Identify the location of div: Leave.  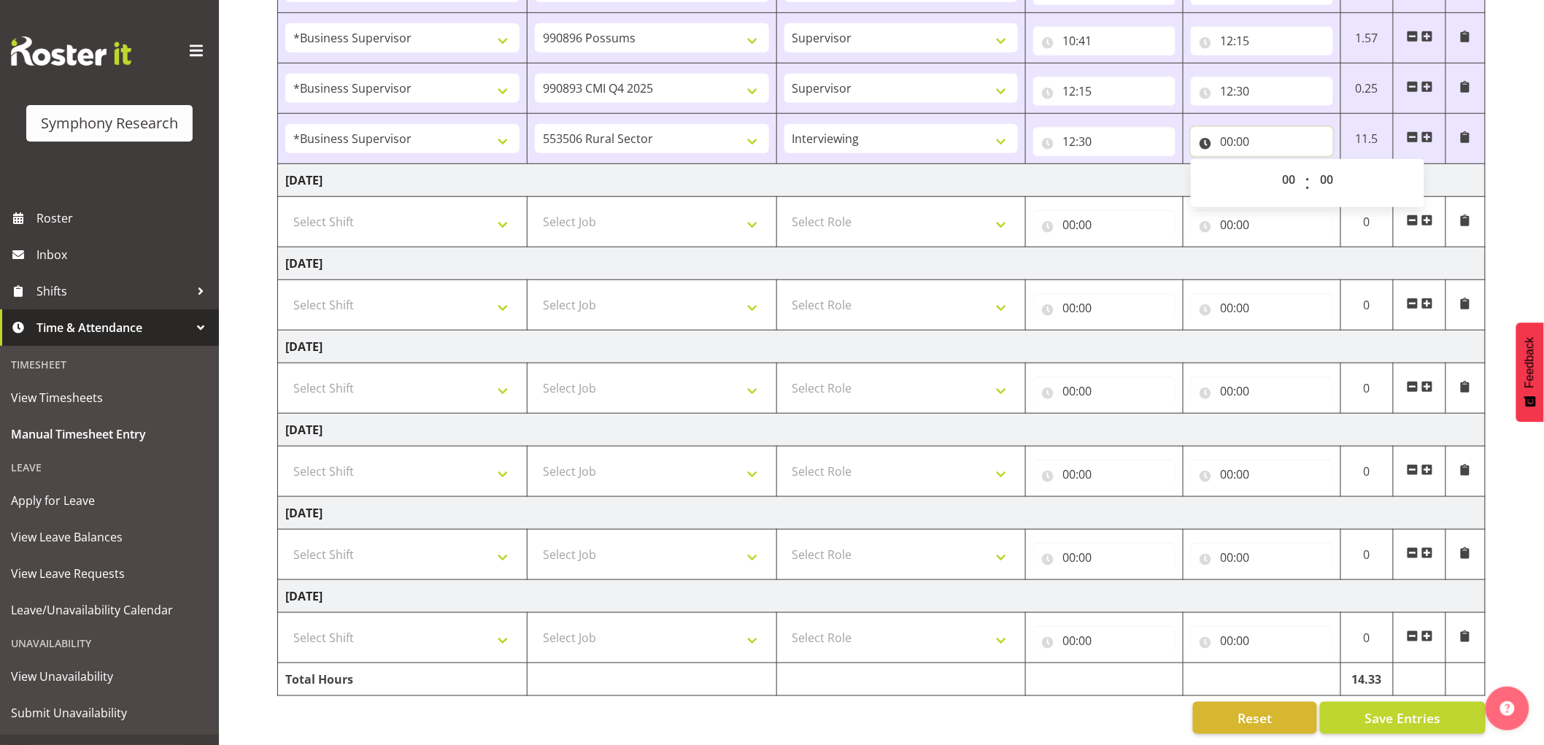
(109, 467).